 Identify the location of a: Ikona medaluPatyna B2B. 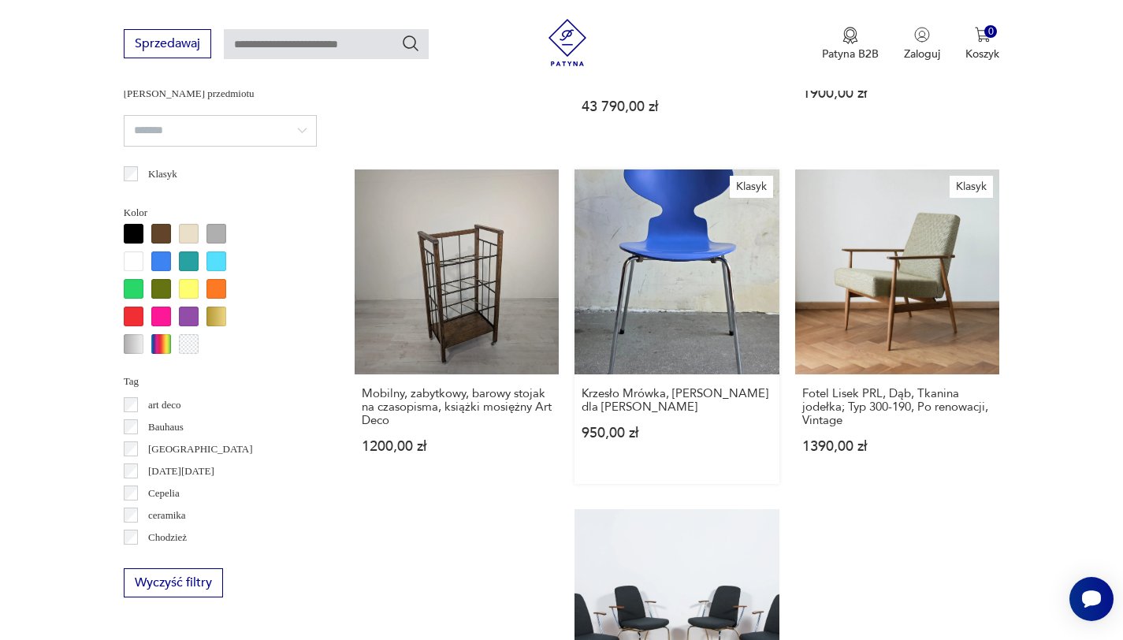
(850, 44).